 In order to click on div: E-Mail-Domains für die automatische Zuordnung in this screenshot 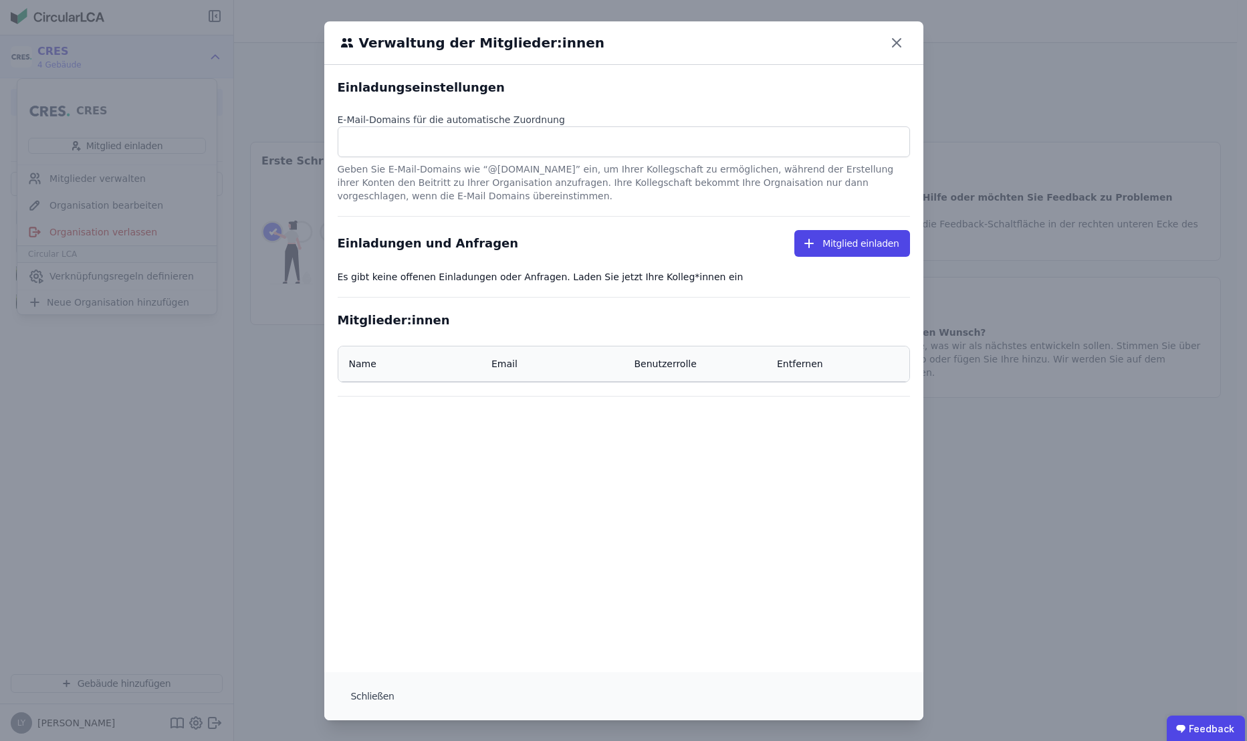, I will do `click(624, 120)`.